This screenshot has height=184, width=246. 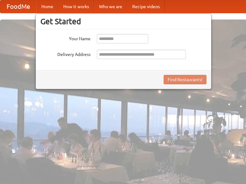 I want to click on a: Recipe videos, so click(x=146, y=7).